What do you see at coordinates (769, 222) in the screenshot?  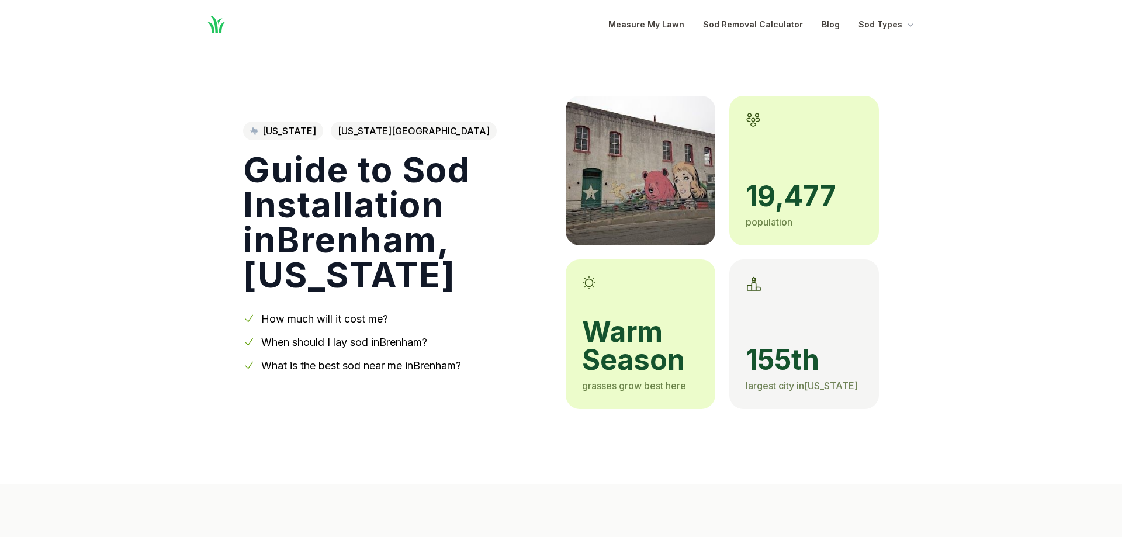 I see `span: population` at bounding box center [769, 222].